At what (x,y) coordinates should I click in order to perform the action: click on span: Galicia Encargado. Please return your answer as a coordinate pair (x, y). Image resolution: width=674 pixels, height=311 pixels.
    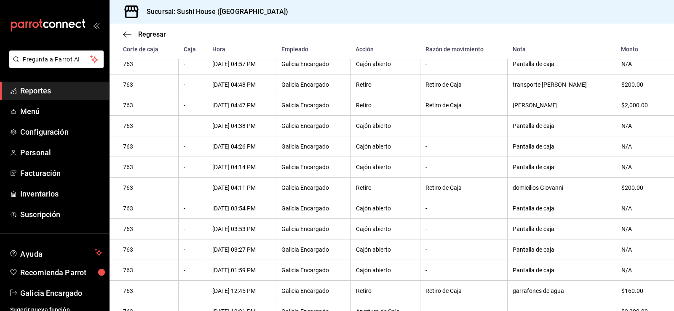
    Looking at the image, I should click on (61, 293).